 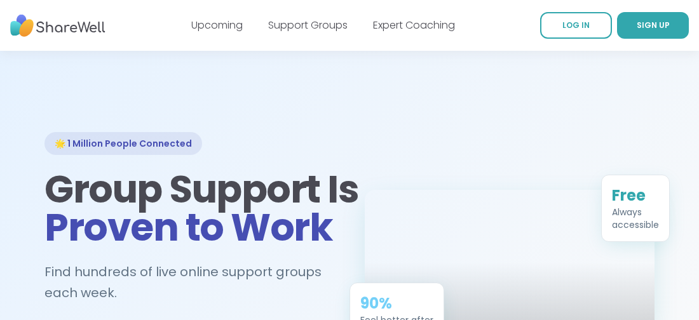 I want to click on span: LOG IN, so click(x=575, y=25).